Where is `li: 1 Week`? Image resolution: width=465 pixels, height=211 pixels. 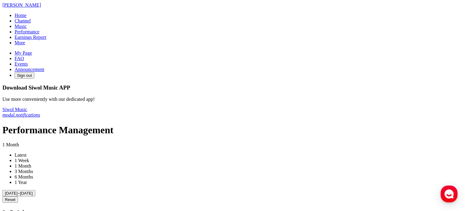 li: 1 Week is located at coordinates (239, 161).